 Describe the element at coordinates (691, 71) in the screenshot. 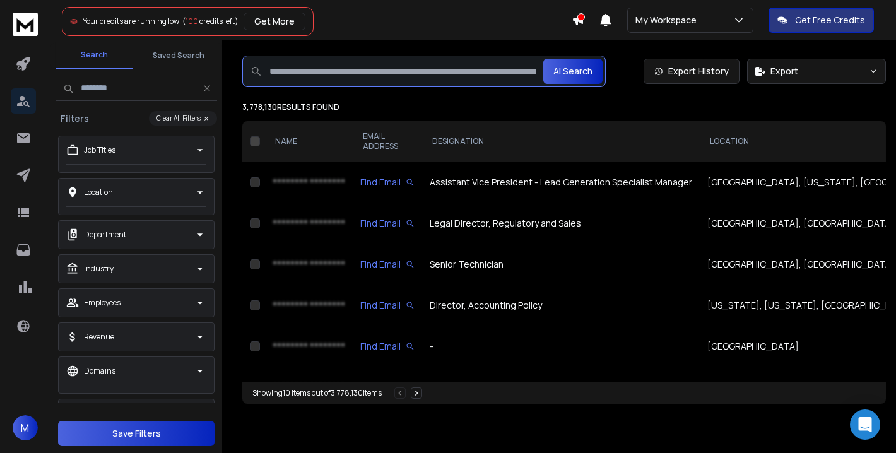

I see `a: Export History` at that location.